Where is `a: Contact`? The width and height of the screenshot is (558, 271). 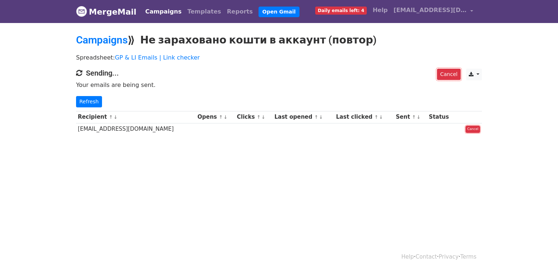 a: Contact is located at coordinates (426, 257).